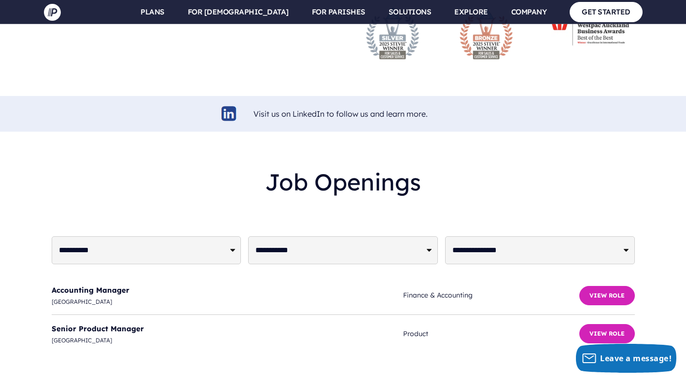 The height and width of the screenshot is (380, 686). I want to click on img: stevie-silver, so click(392, 33).